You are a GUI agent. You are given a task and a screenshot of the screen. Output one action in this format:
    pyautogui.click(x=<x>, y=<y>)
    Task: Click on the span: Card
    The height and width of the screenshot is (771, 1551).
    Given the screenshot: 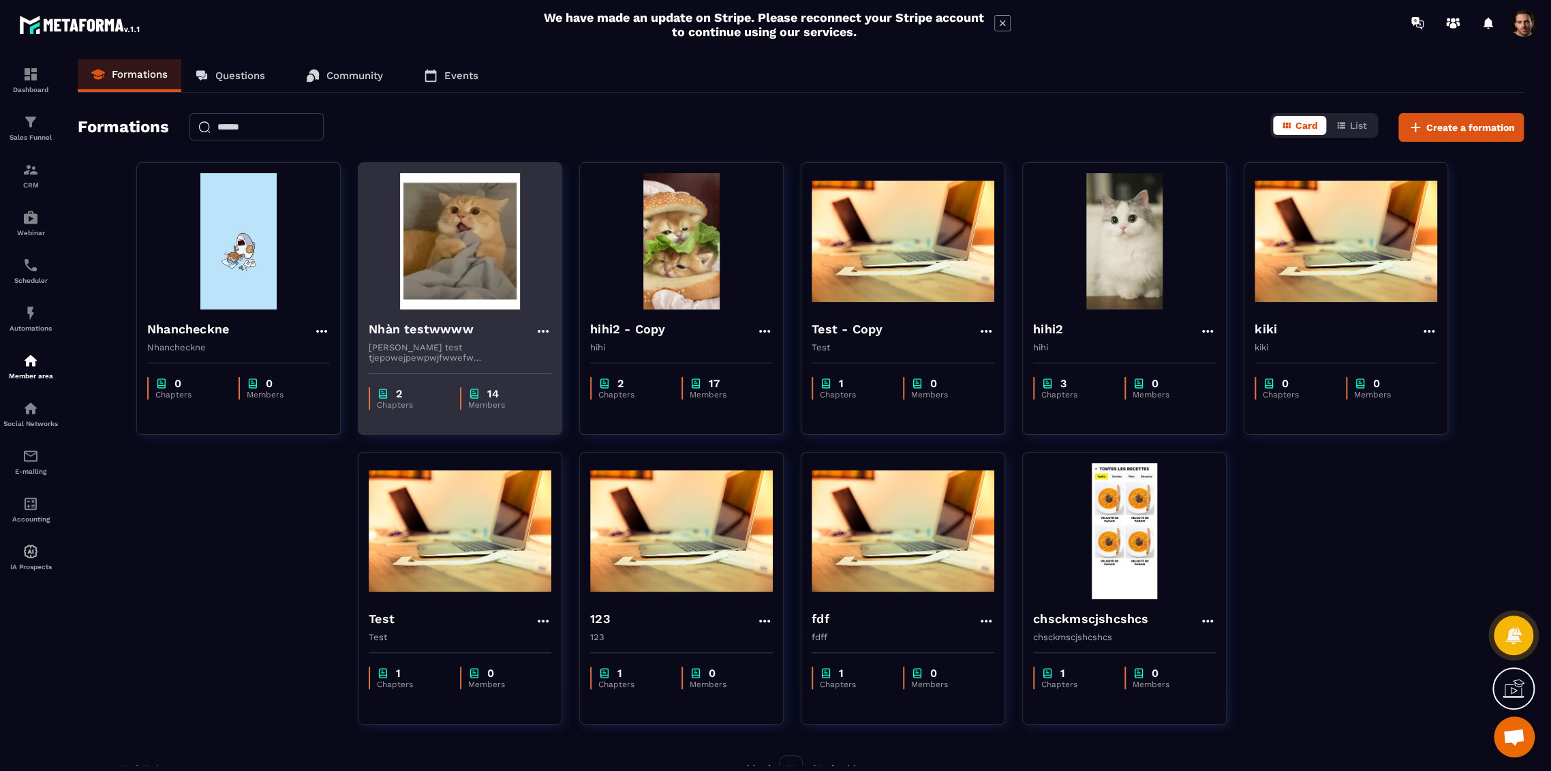 What is the action you would take?
    pyautogui.click(x=1306, y=125)
    